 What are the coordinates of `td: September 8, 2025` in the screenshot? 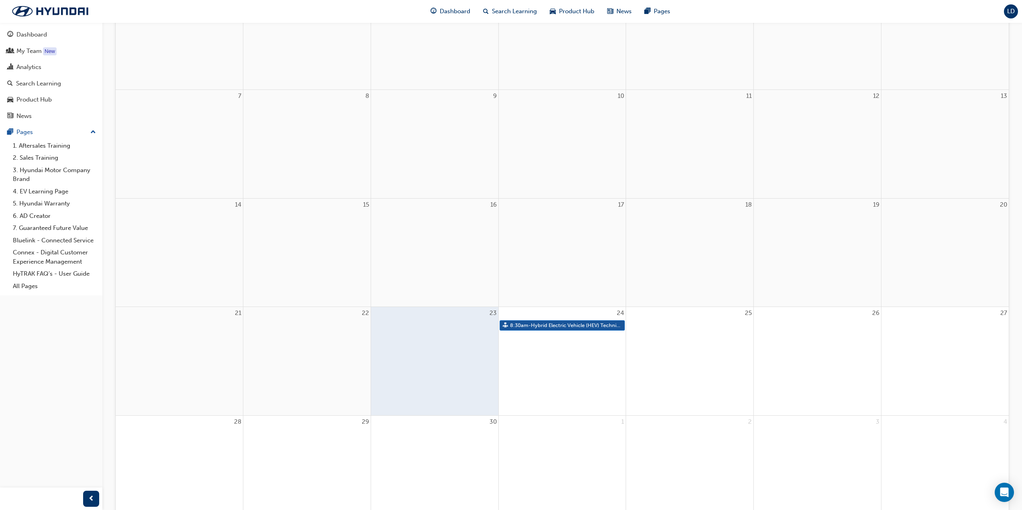 It's located at (307, 144).